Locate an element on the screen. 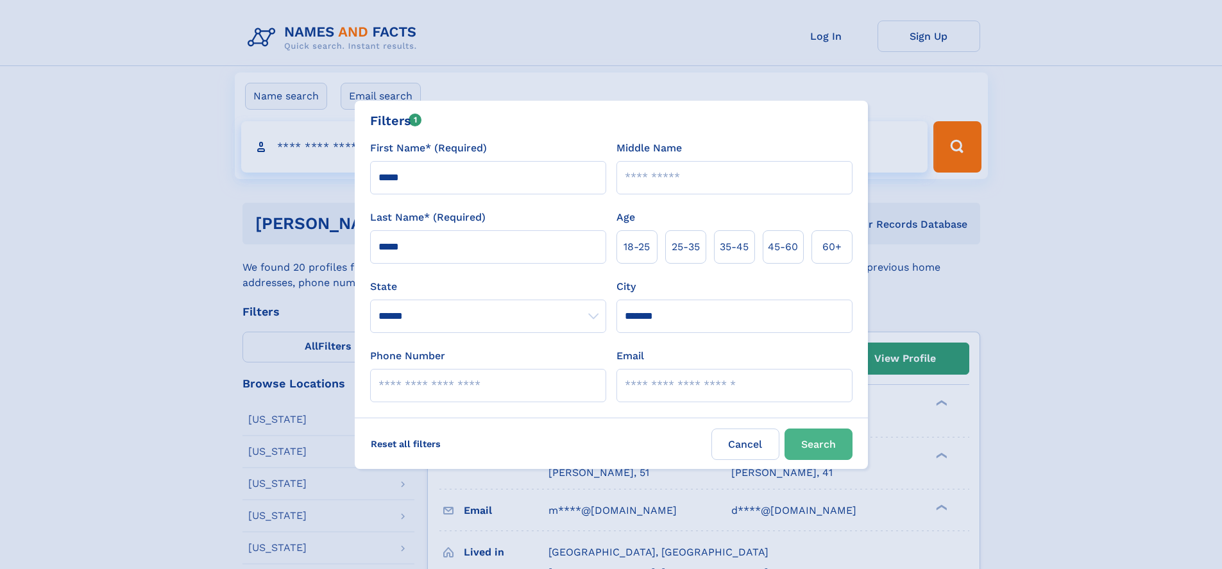 The width and height of the screenshot is (1222, 569). label: Reset all filters is located at coordinates (405, 444).